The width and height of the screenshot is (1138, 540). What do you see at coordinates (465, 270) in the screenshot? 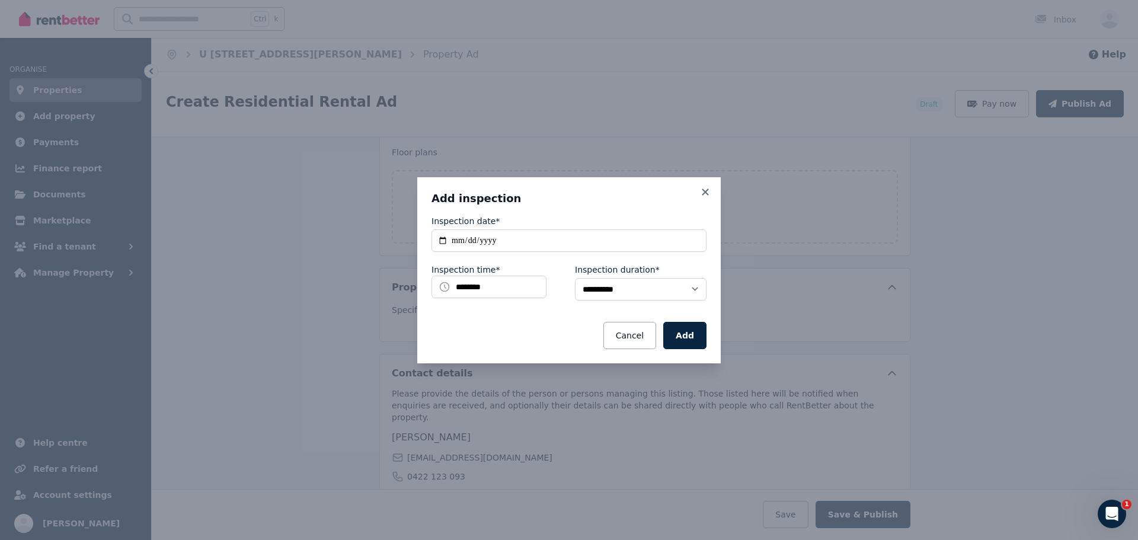
I see `label: Inspection time*` at bounding box center [465, 270].